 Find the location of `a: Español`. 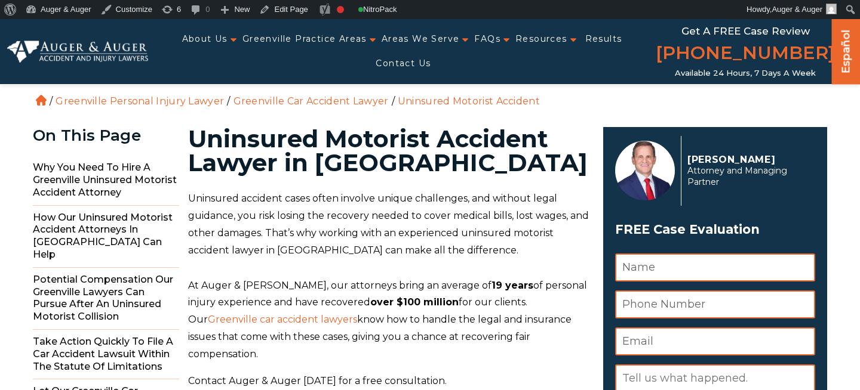

a: Español is located at coordinates (846, 50).